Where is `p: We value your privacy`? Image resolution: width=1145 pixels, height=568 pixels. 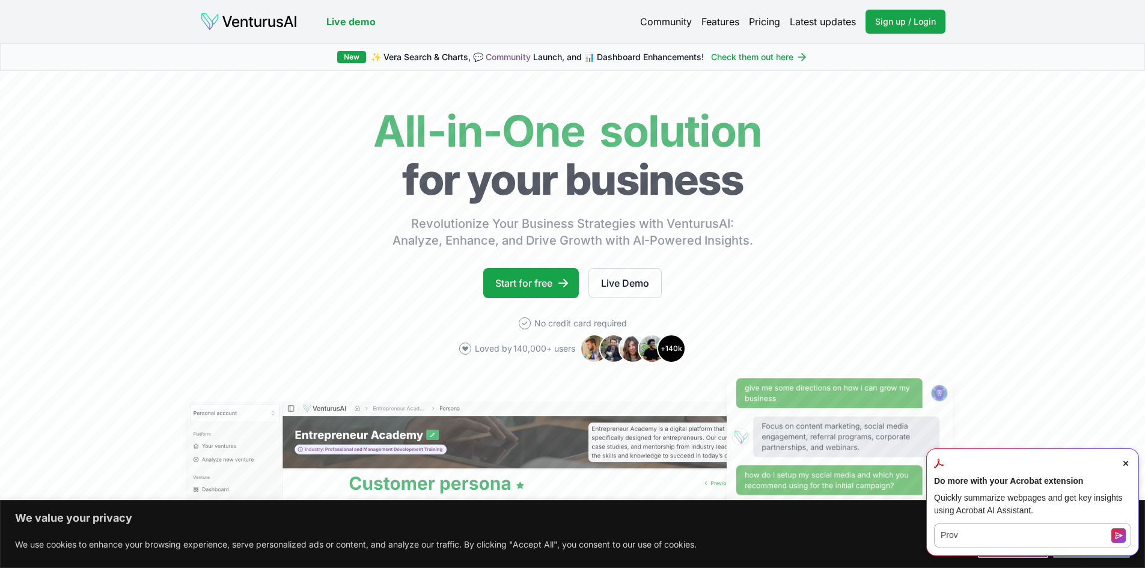
p: We value your privacy is located at coordinates (572, 518).